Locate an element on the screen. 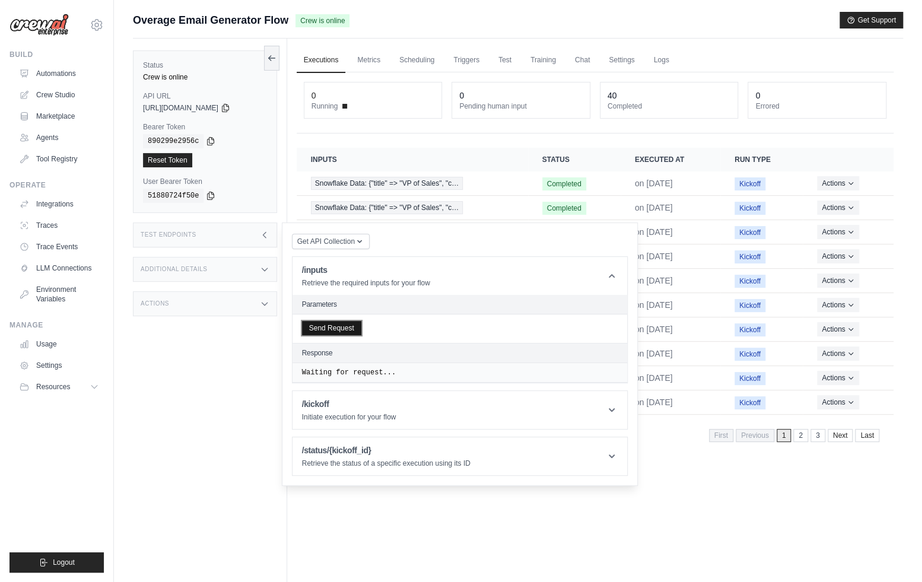  dt: Completed is located at coordinates (669, 106).